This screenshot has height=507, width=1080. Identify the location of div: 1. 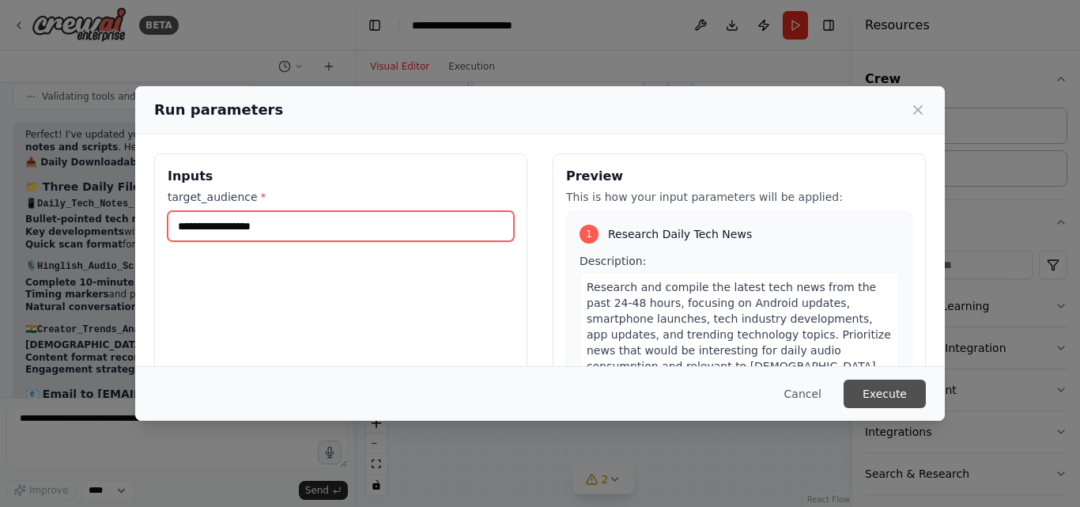
(589, 234).